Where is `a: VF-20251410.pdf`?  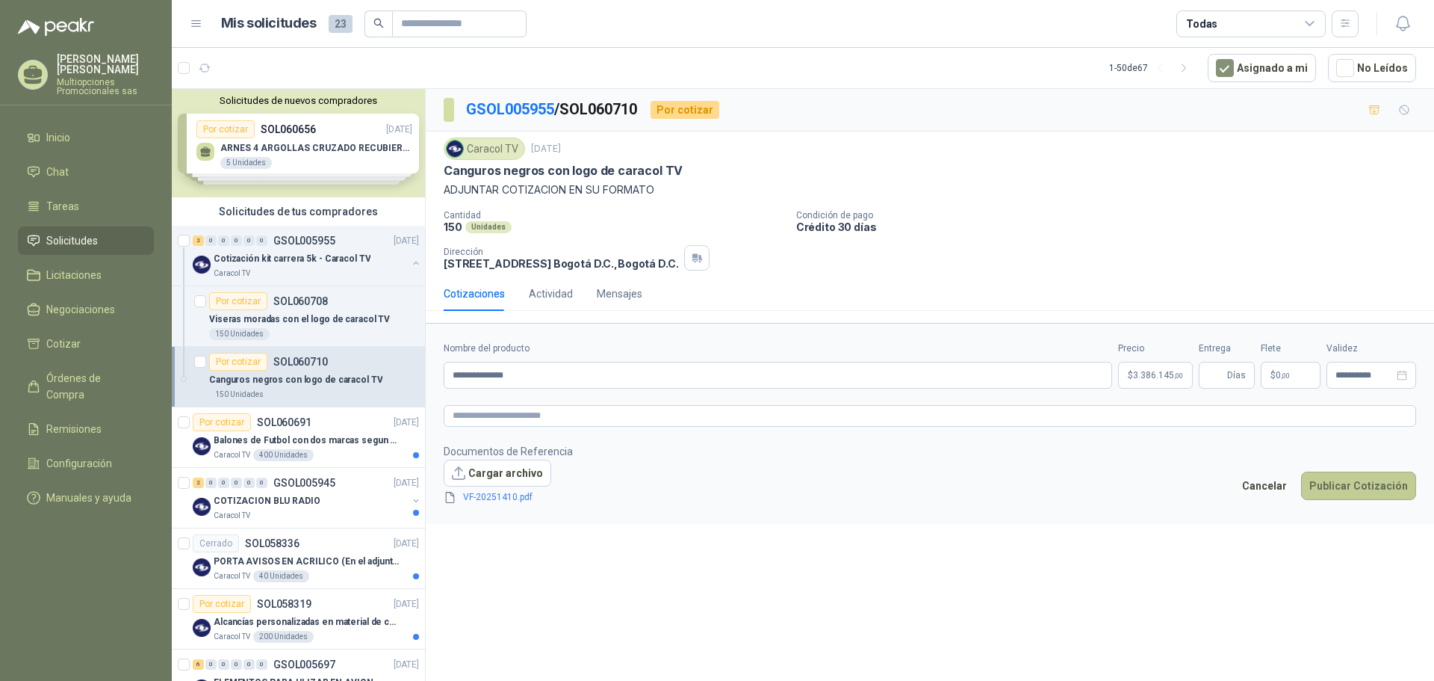
a: VF-20251410.pdf is located at coordinates (507, 497).